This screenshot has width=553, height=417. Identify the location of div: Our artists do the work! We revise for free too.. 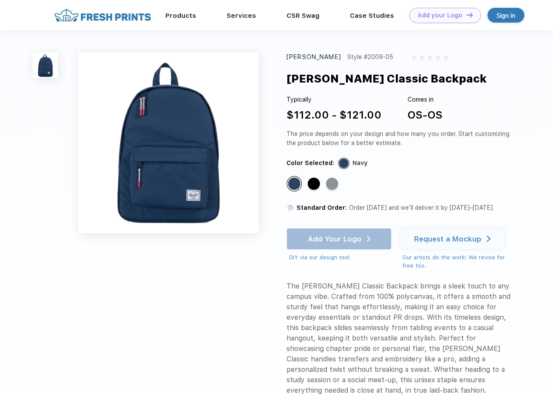
(458, 262).